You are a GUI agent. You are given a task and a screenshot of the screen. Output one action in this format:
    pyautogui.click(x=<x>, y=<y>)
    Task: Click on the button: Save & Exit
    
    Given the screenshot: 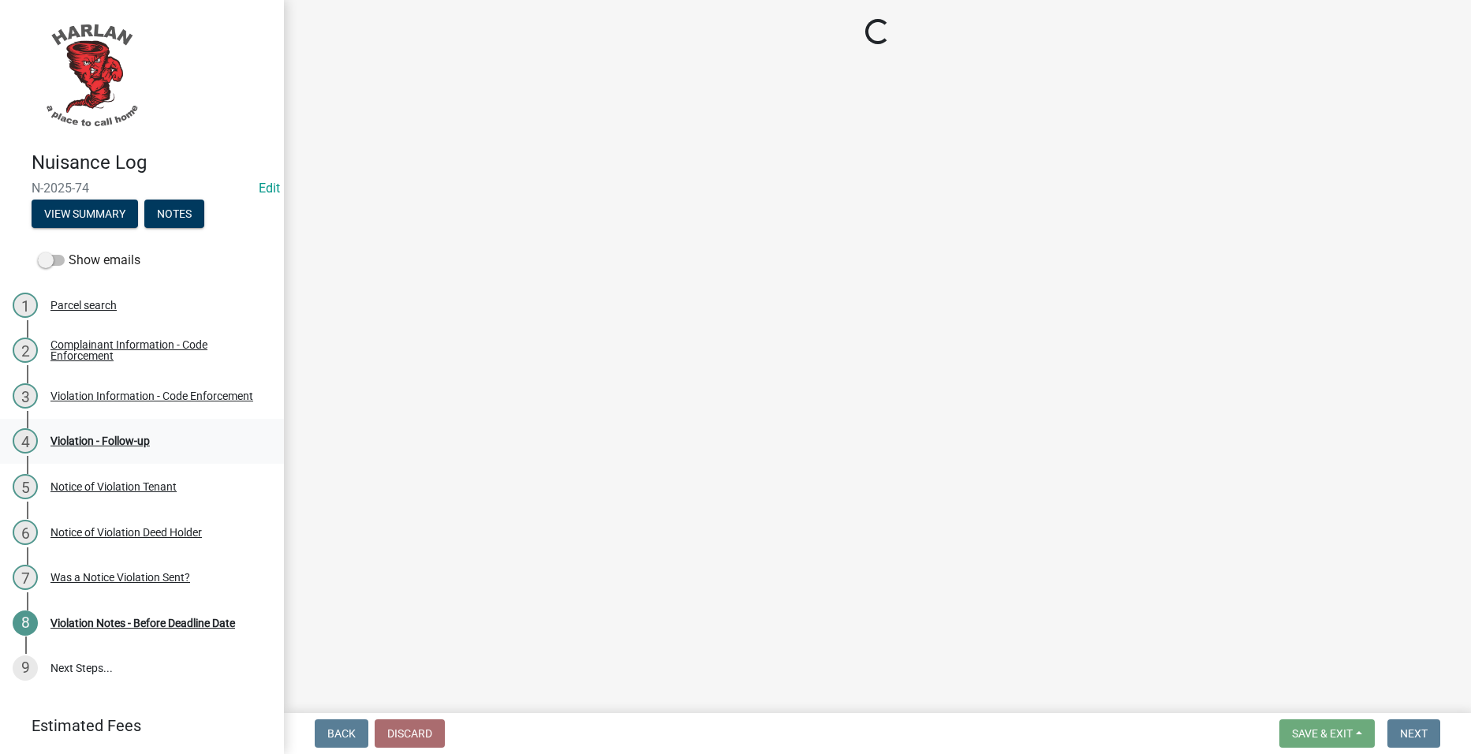 What is the action you would take?
    pyautogui.click(x=1327, y=733)
    